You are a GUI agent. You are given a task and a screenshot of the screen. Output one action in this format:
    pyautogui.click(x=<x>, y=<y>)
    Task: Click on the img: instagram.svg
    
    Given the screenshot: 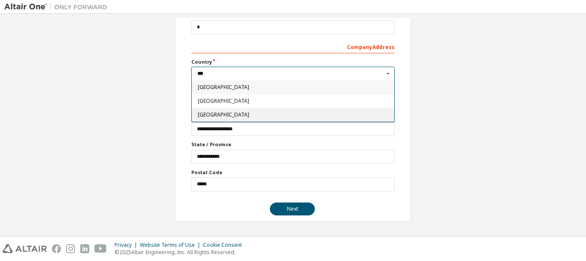 What is the action you would take?
    pyautogui.click(x=70, y=248)
    